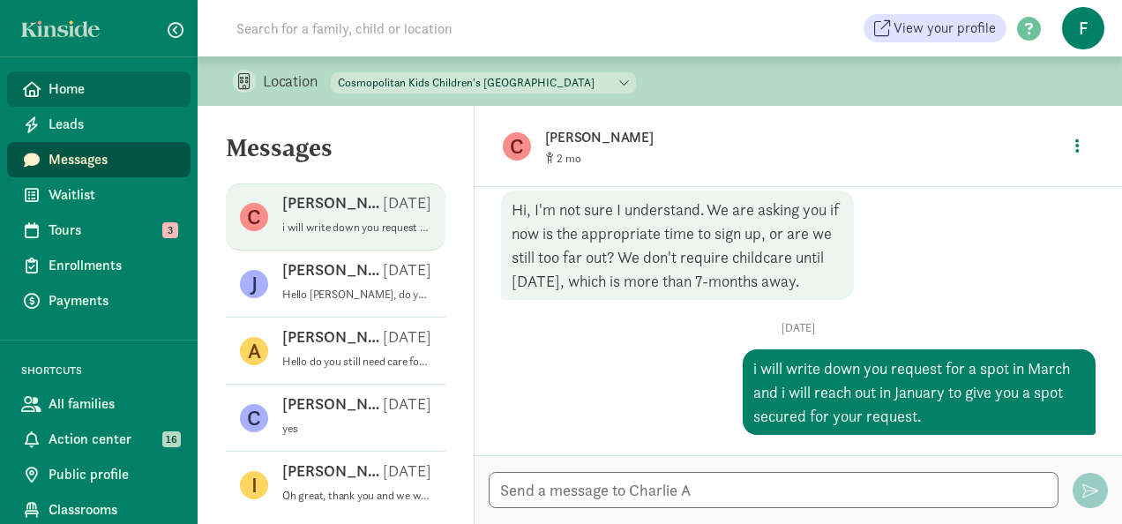 The image size is (1122, 524). I want to click on span: Classrooms, so click(112, 510).